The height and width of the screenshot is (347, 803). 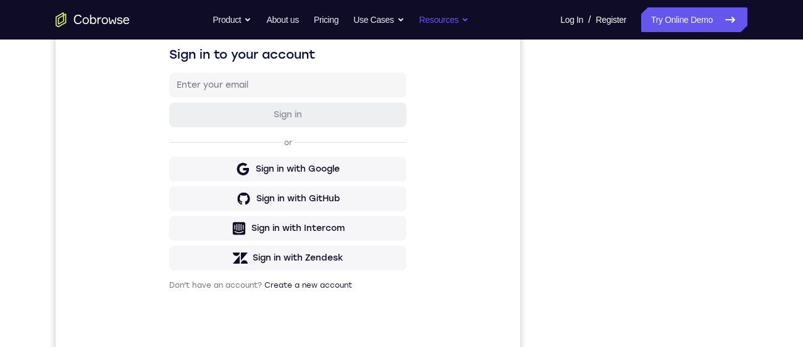 What do you see at coordinates (232, 208) in the screenshot?
I see `button: Sign in with Google` at bounding box center [232, 208].